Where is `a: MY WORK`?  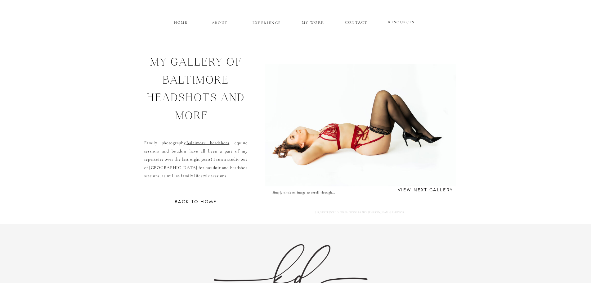 a: MY WORK is located at coordinates (313, 22).